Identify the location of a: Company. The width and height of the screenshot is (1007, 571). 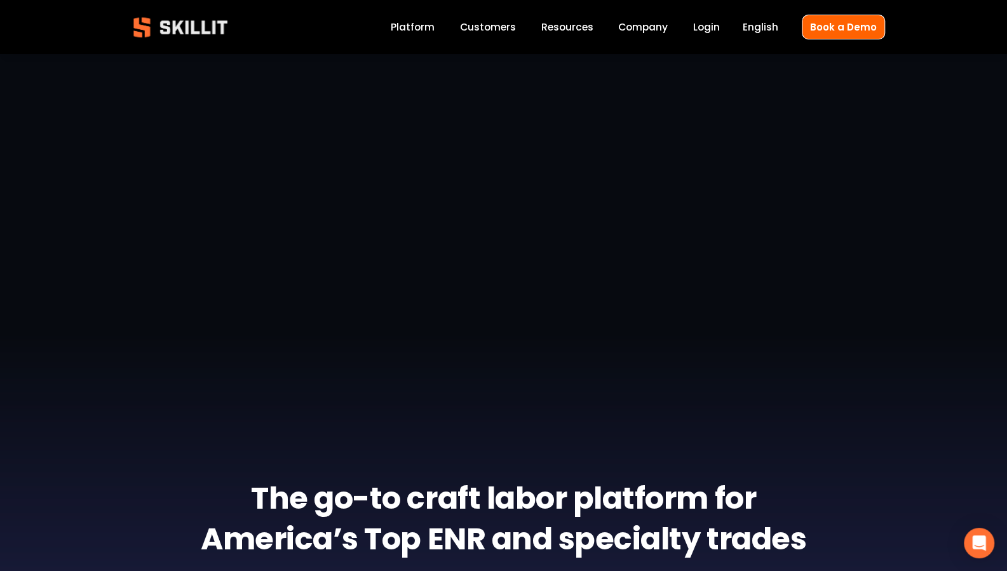
(643, 27).